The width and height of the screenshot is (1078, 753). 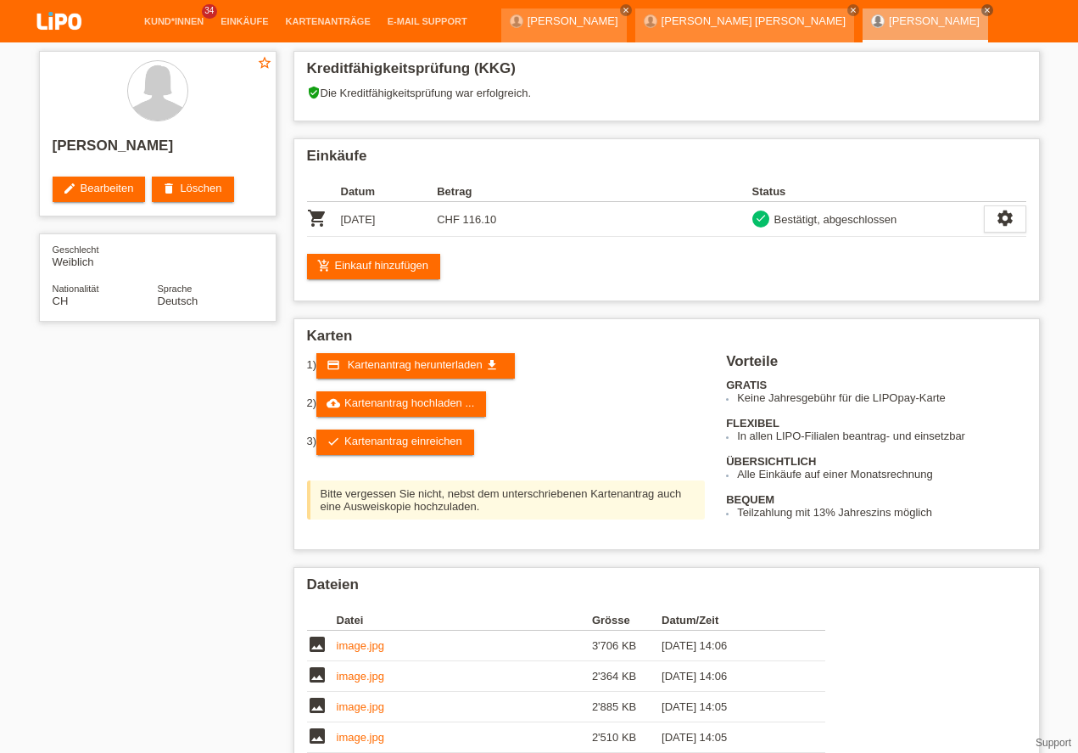 I want to click on b: ÜBERSICHTLICH, so click(x=771, y=461).